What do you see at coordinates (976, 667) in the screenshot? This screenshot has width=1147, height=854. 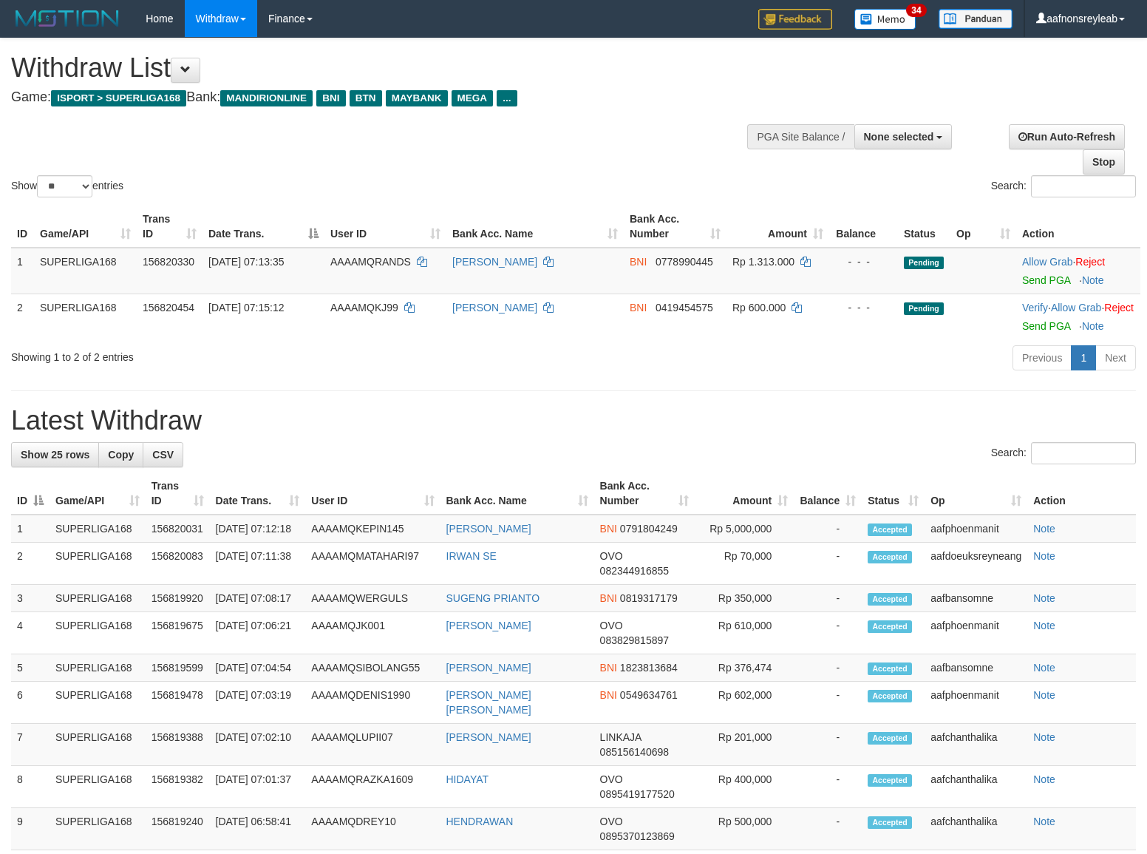 I see `td: aafbansomne` at bounding box center [976, 667].